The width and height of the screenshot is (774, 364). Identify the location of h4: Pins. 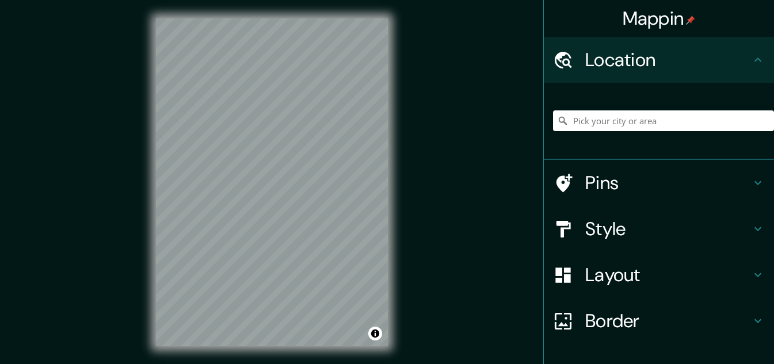
(668, 183).